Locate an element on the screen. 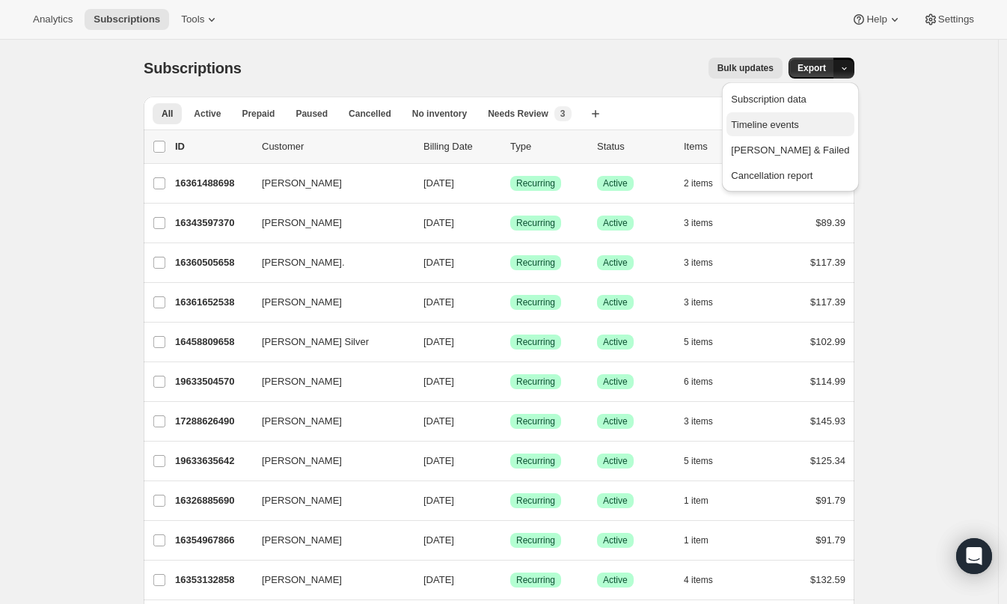 This screenshot has width=1007, height=604. button: 2 items is located at coordinates (706, 183).